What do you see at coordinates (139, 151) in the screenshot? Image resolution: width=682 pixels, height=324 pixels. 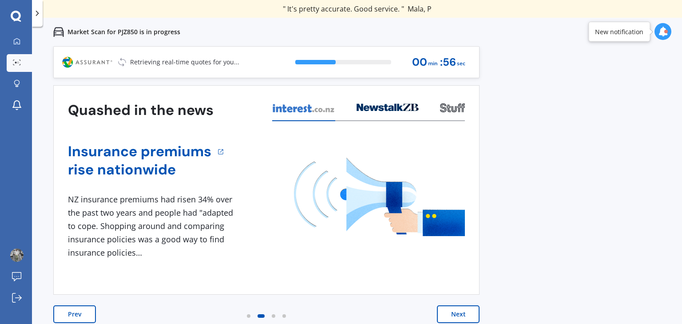 I see `h4: Insurance premiums` at bounding box center [139, 151].